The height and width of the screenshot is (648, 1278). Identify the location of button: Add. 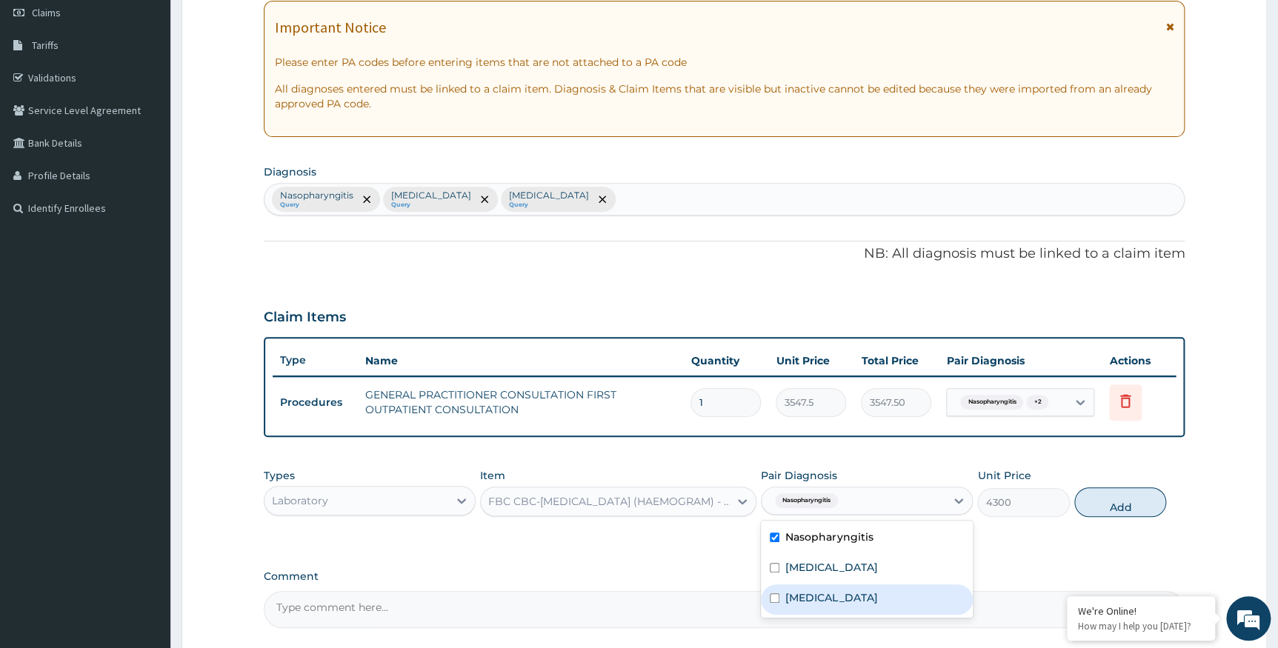
(1120, 502).